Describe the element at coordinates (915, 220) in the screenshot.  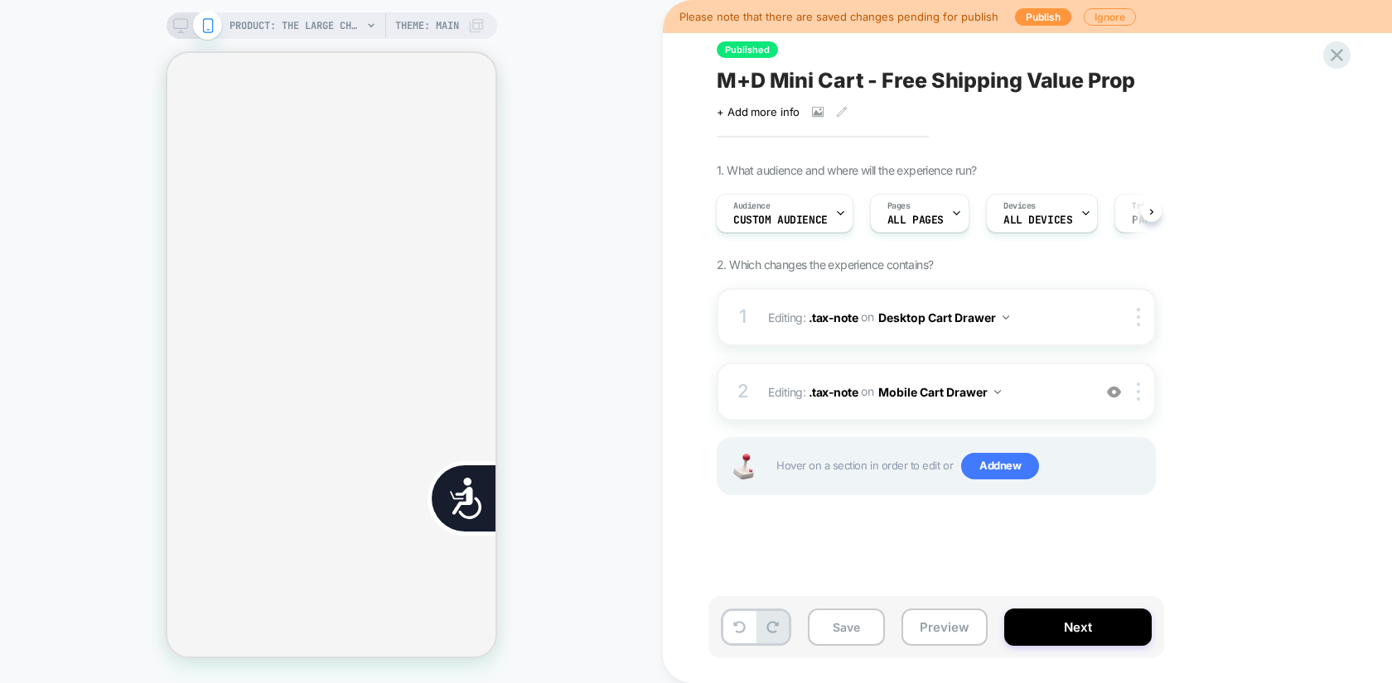
I see `span: ALL PAGES` at that location.